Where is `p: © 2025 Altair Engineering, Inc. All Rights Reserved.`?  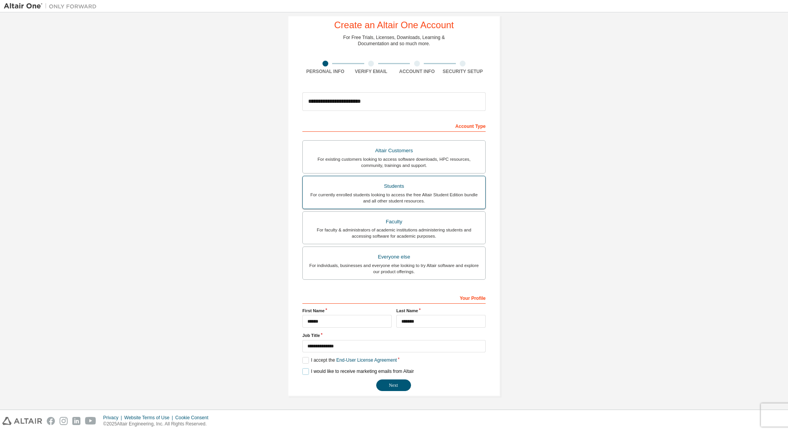 p: © 2025 Altair Engineering, Inc. All Rights Reserved. is located at coordinates (158, 424).